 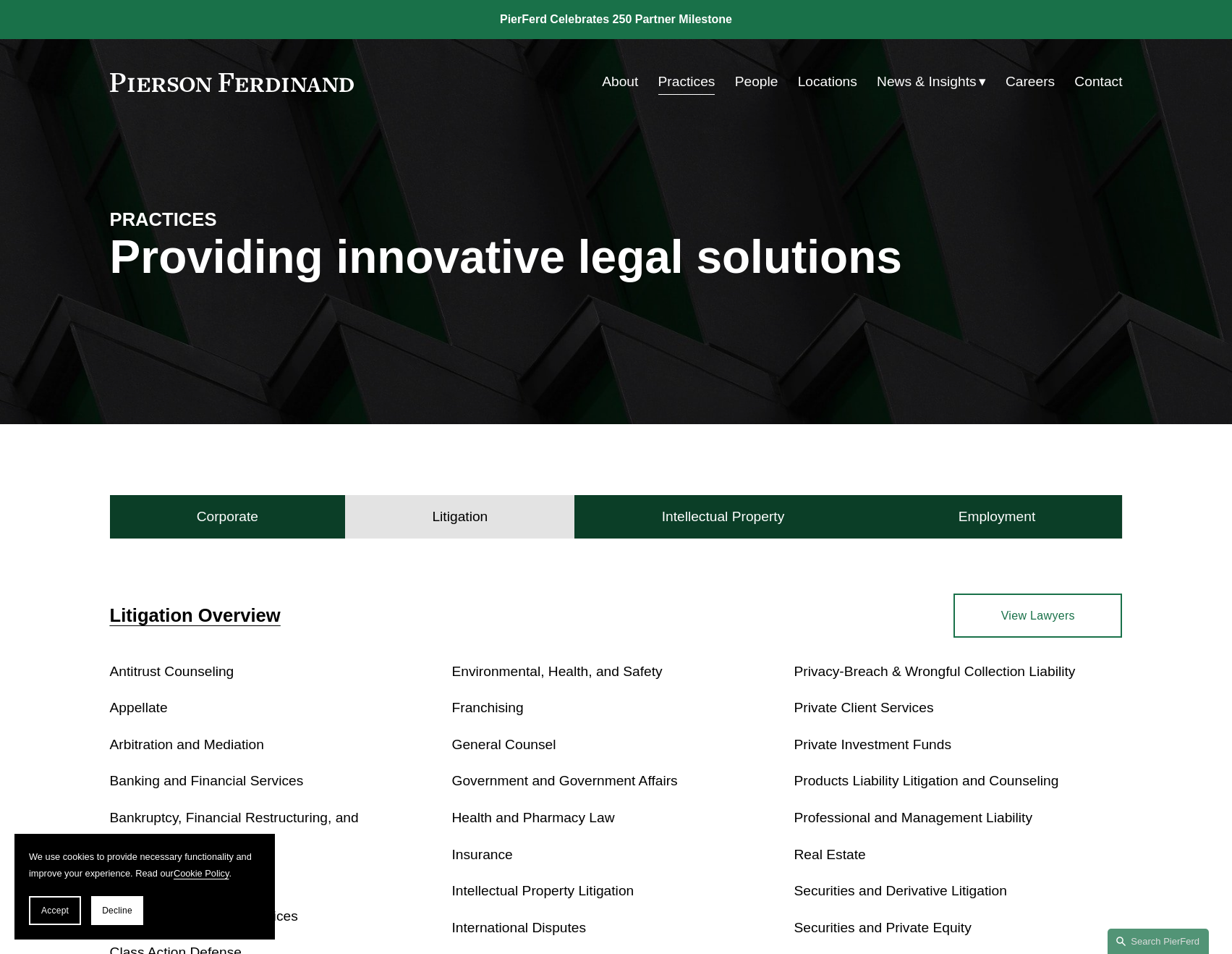 I want to click on a: People, so click(x=757, y=81).